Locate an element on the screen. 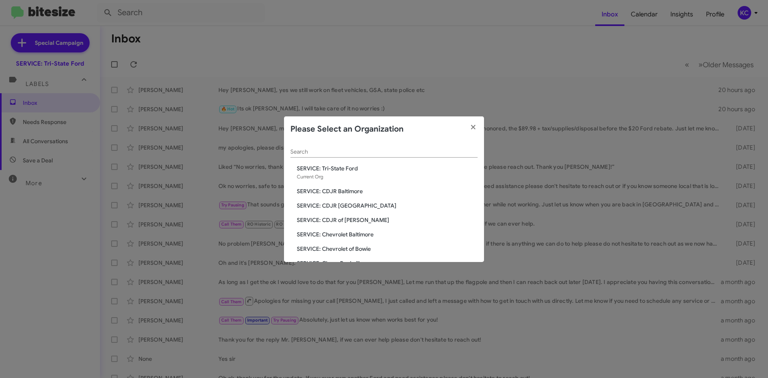 The image size is (768, 378). span: SERVICE: Chevy Rockville is located at coordinates (387, 263).